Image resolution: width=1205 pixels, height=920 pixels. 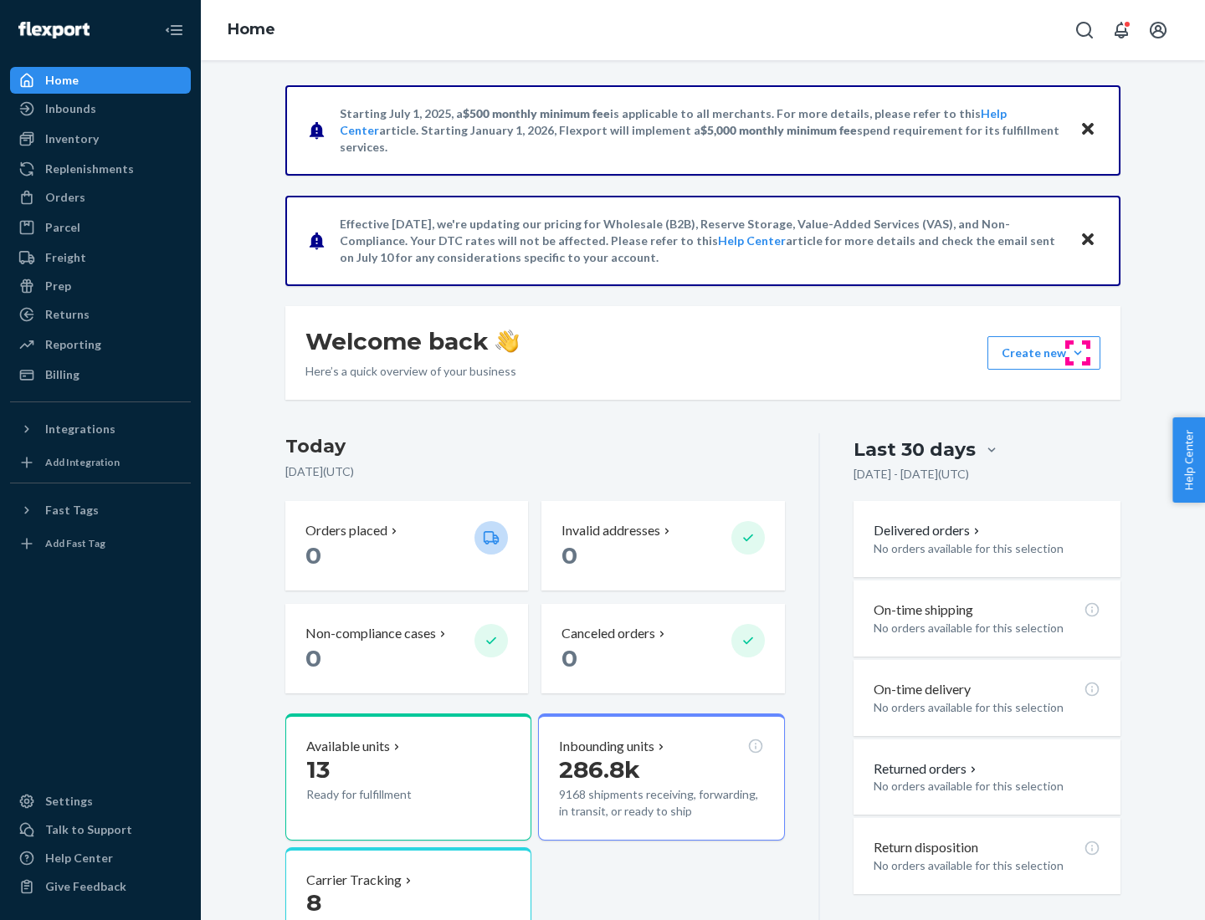 What do you see at coordinates (73, 345) in the screenshot?
I see `div: Reporting` at bounding box center [73, 345].